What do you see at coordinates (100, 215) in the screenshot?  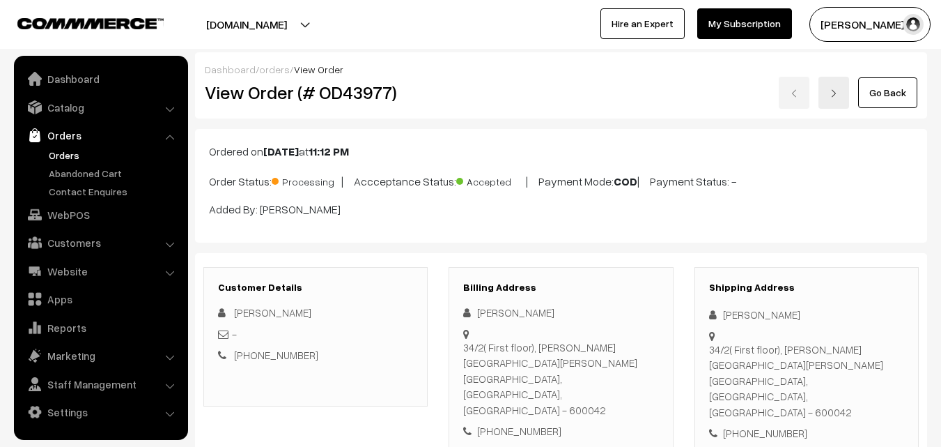 I see `a: WebPOS` at bounding box center [100, 215].